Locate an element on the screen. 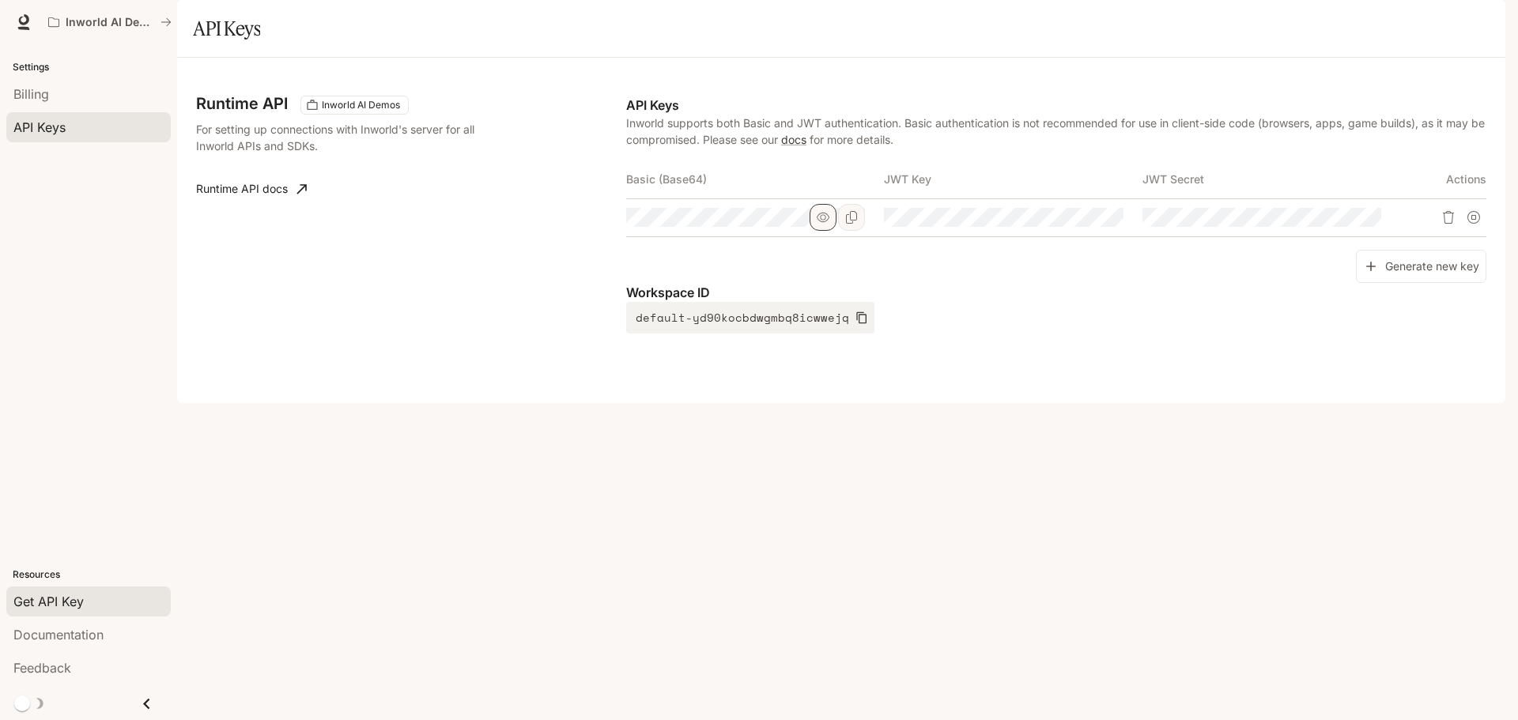 This screenshot has width=1518, height=720. button: Delete API key is located at coordinates (1449, 217).